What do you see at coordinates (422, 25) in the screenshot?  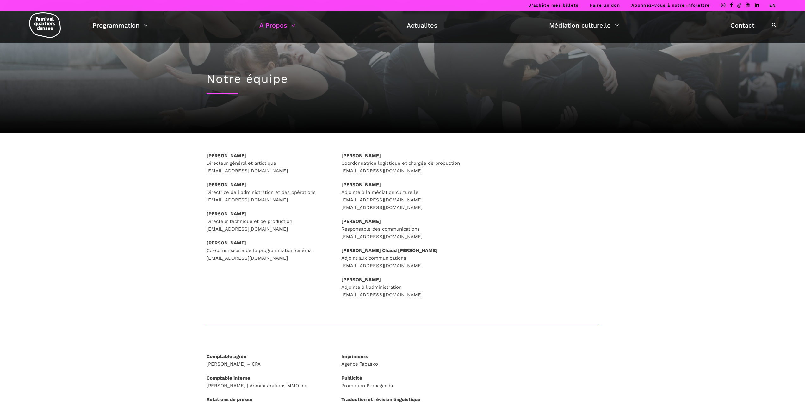 I see `a: Actualités` at bounding box center [422, 25].